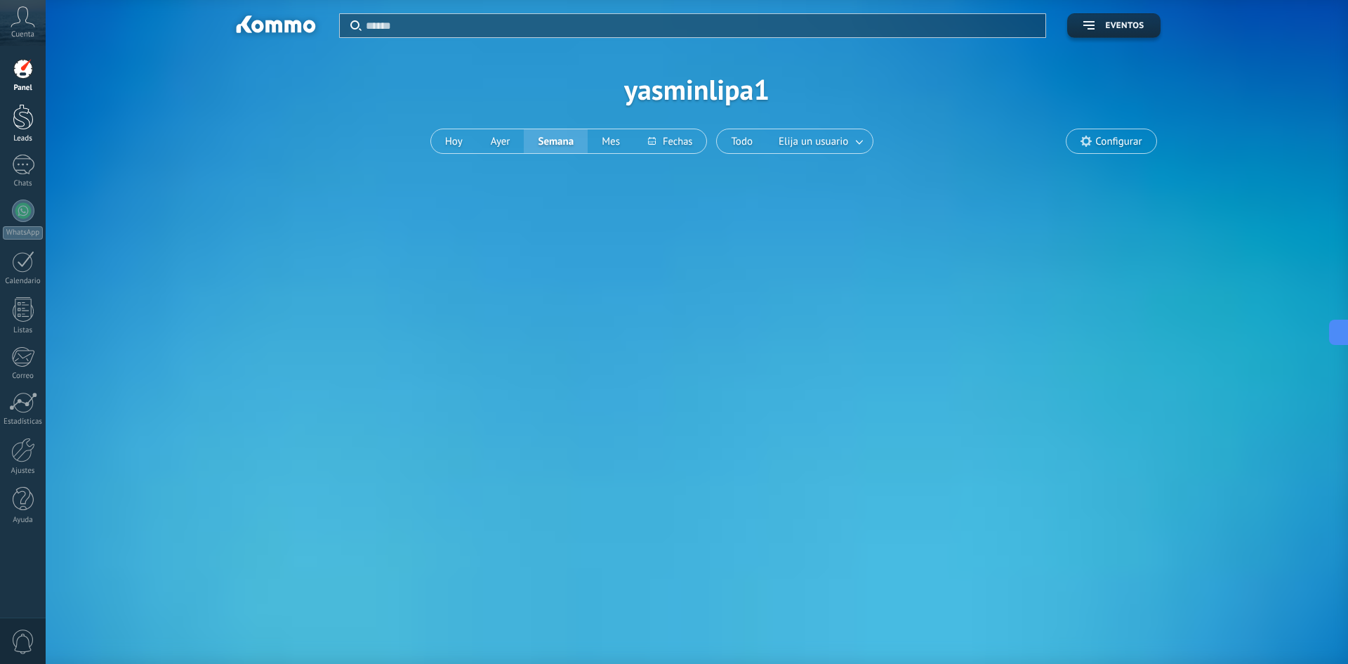 The height and width of the screenshot is (664, 1348). What do you see at coordinates (23, 421) in the screenshot?
I see `div: Estadísticas` at bounding box center [23, 421].